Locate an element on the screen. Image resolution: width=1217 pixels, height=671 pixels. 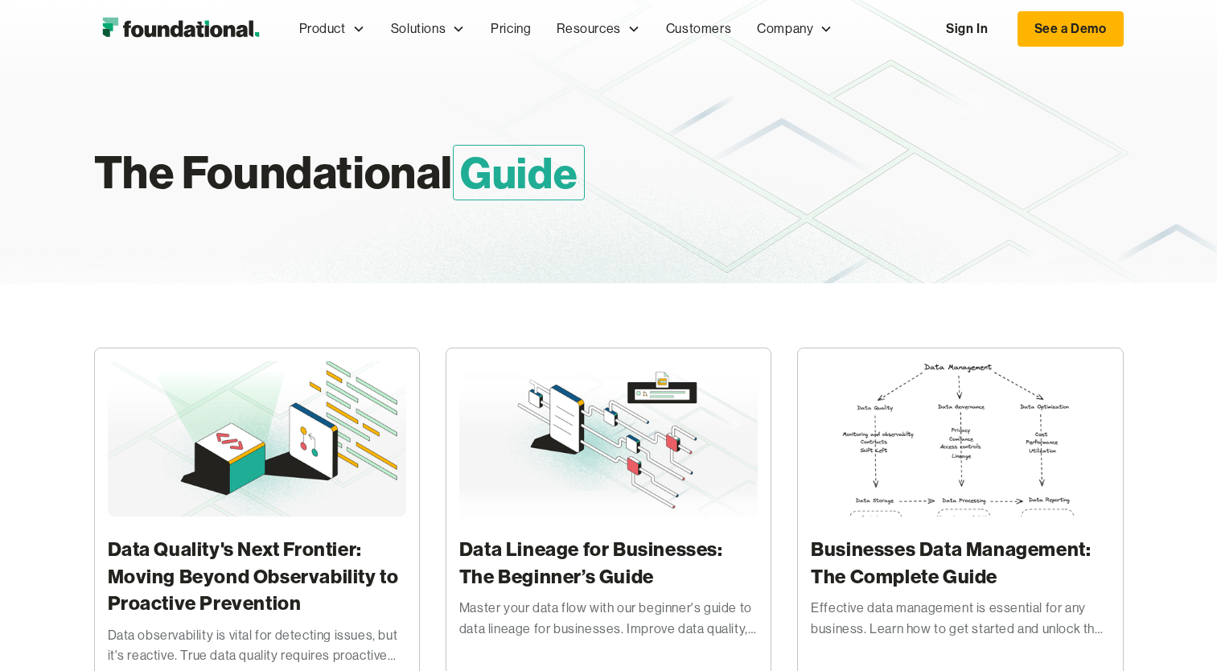
div: Data observability is vital for detecting issues, but it's reactive. True data quality requires p... is located at coordinates (257, 645).